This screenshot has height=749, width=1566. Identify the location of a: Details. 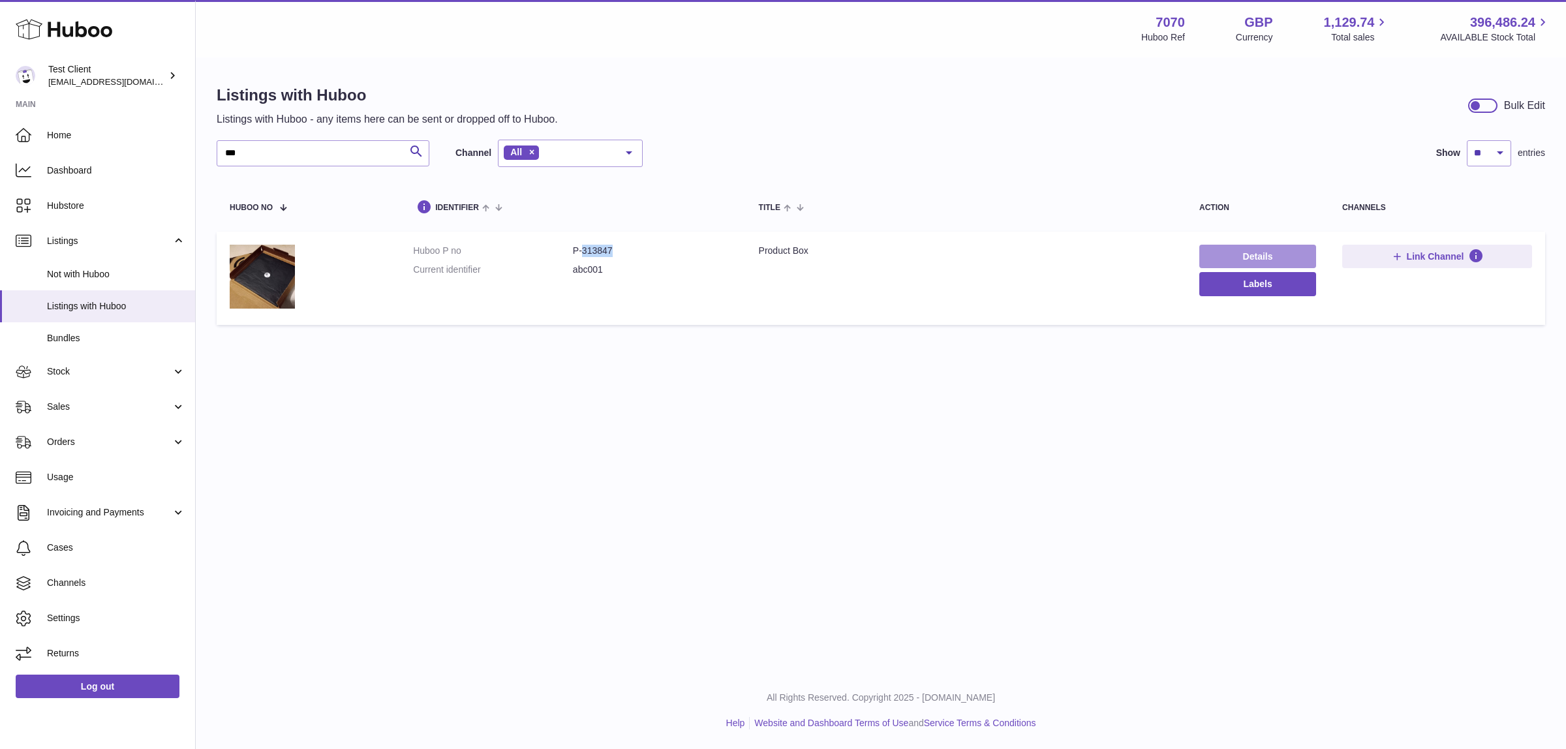
(1257, 256).